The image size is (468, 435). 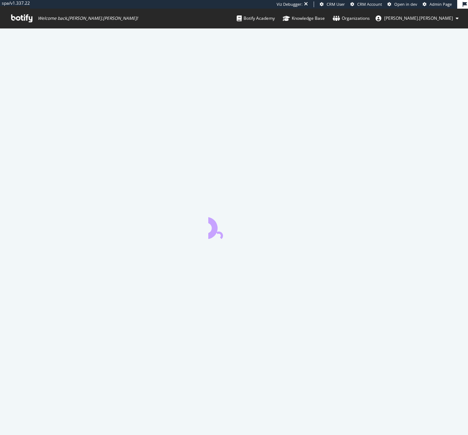 What do you see at coordinates (303, 18) in the screenshot?
I see `a: Knowledge Base` at bounding box center [303, 18].